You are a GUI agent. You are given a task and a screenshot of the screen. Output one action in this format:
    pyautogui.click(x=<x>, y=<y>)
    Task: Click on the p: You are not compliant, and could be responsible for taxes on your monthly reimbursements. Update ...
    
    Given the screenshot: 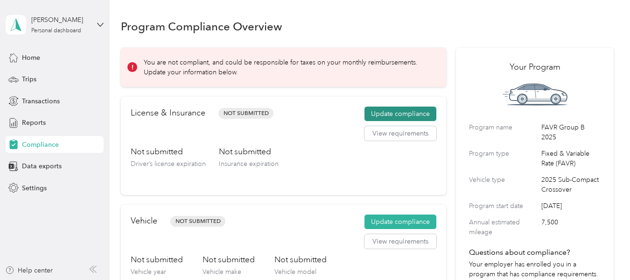 What is the action you would take?
    pyautogui.click(x=289, y=67)
    